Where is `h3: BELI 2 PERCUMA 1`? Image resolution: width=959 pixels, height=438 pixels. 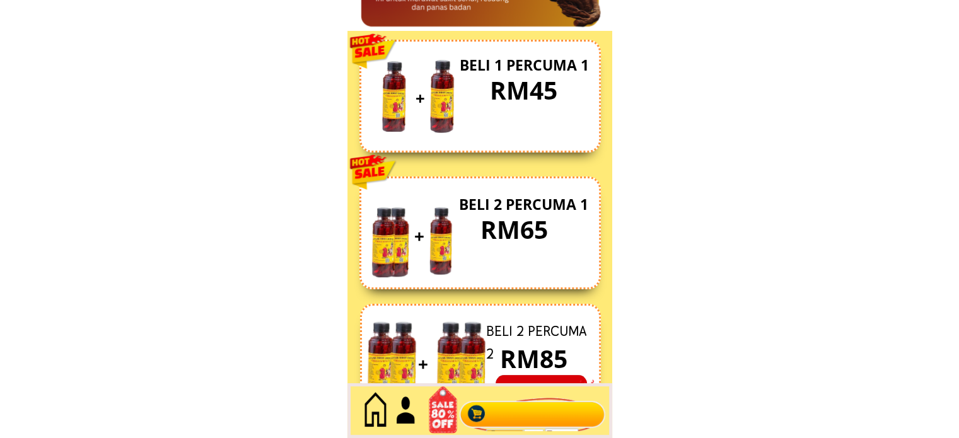
h3: BELI 2 PERCUMA 1 is located at coordinates (528, 204).